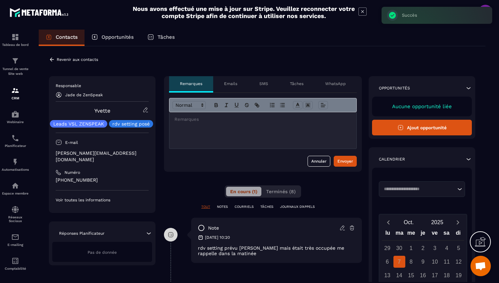 This screenshot has width=499, height=283. I want to click on p: Comptabilité, so click(15, 268).